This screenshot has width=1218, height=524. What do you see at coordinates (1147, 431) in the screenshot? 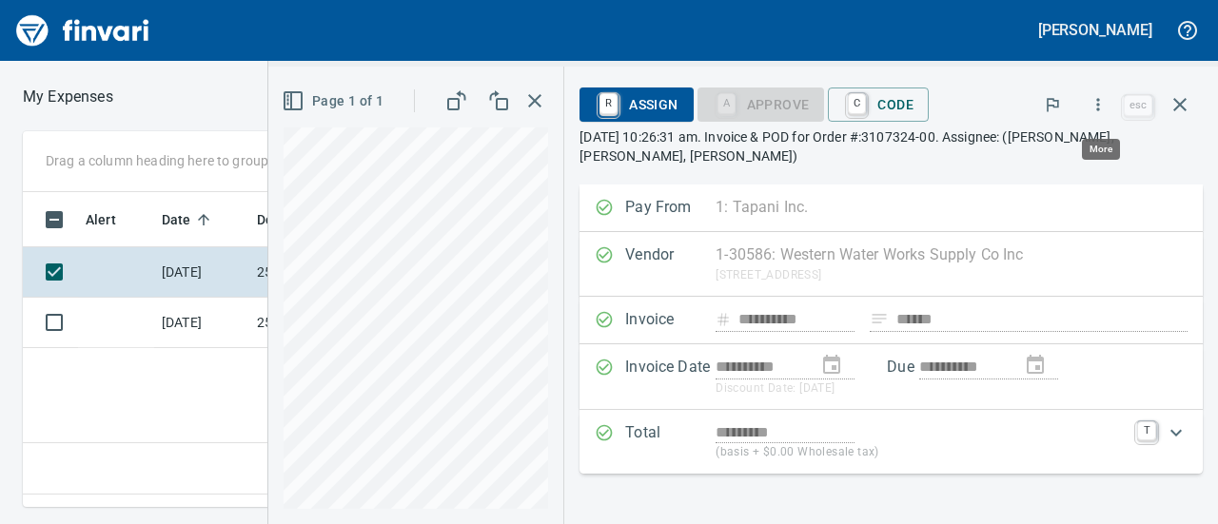
I see `a: T` at bounding box center [1147, 431].